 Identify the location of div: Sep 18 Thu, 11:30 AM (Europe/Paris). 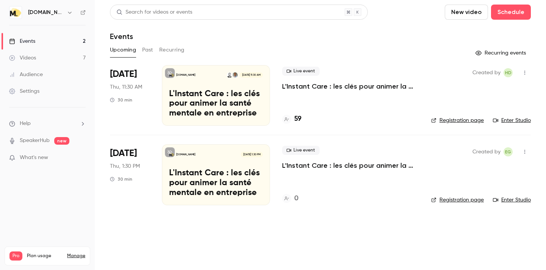
(130, 95).